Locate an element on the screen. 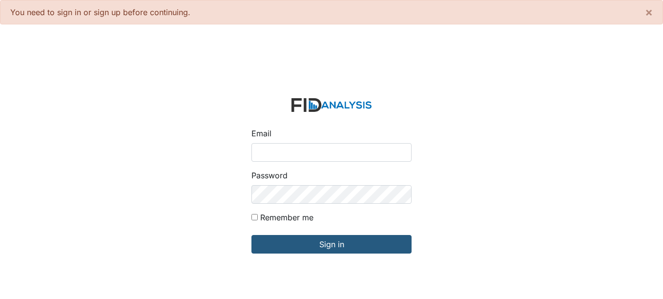 The height and width of the screenshot is (299, 663). input: Sign in is located at coordinates (332, 244).